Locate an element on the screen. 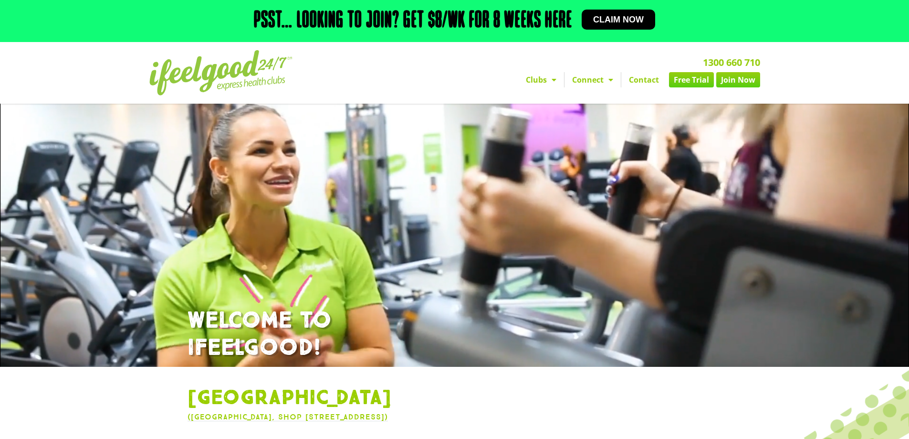  span: Claim now is located at coordinates (618, 20).